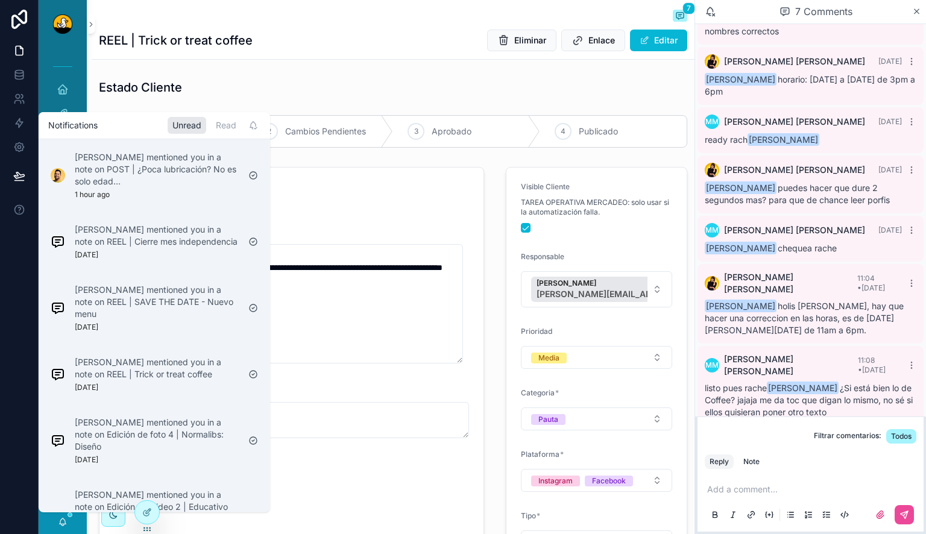 This screenshot has height=534, width=926. Describe the element at coordinates (763, 139) in the screenshot. I see `span: ready rach` at that location.